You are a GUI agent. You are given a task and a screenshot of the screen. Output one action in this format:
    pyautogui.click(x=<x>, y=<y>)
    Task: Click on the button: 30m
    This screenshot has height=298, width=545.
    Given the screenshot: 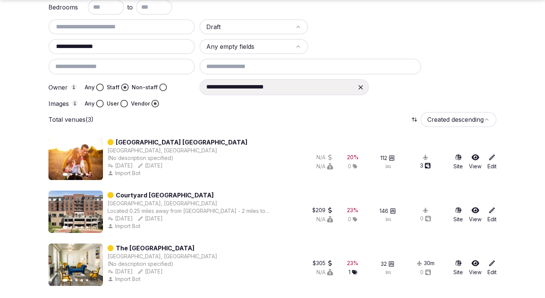 What is the action you would take?
    pyautogui.click(x=429, y=263)
    